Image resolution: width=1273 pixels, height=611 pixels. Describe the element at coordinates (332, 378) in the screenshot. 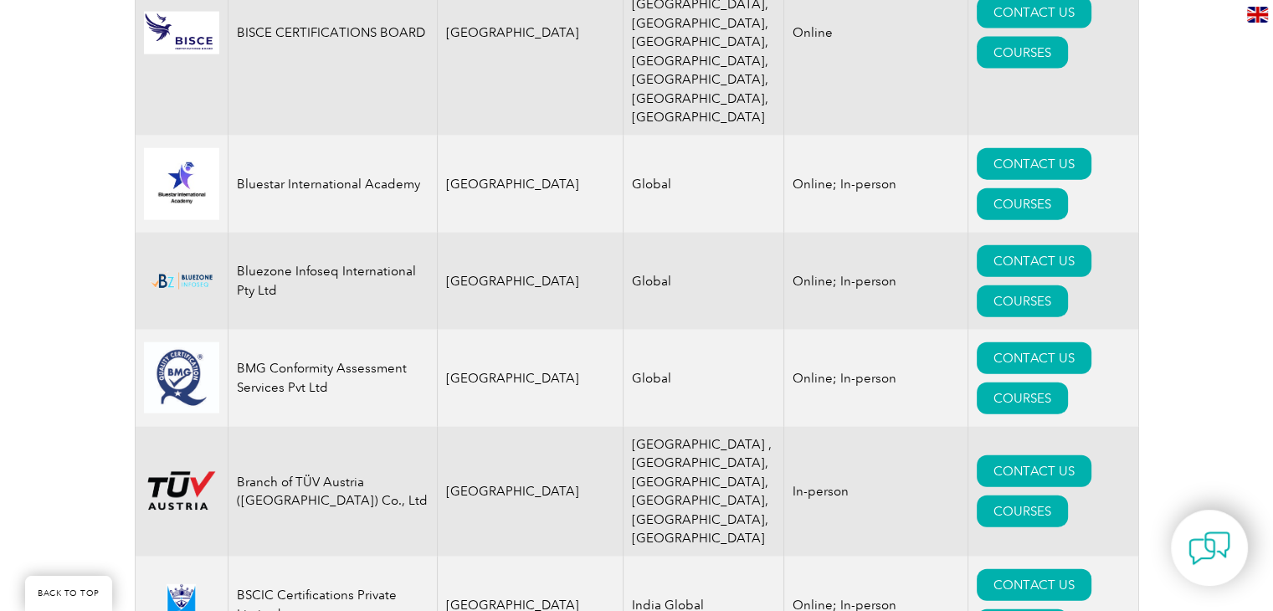

I see `td: BMG Conformity Assessment Services Pvt Ltd` at that location.